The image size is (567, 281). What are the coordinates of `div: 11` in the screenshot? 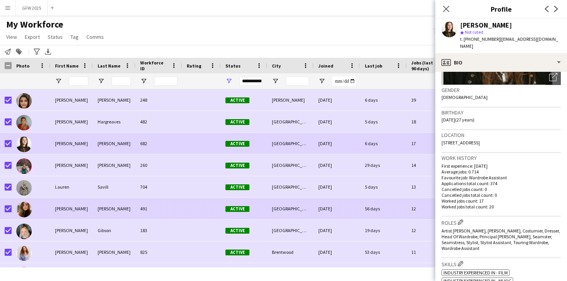 It's located at (432, 252).